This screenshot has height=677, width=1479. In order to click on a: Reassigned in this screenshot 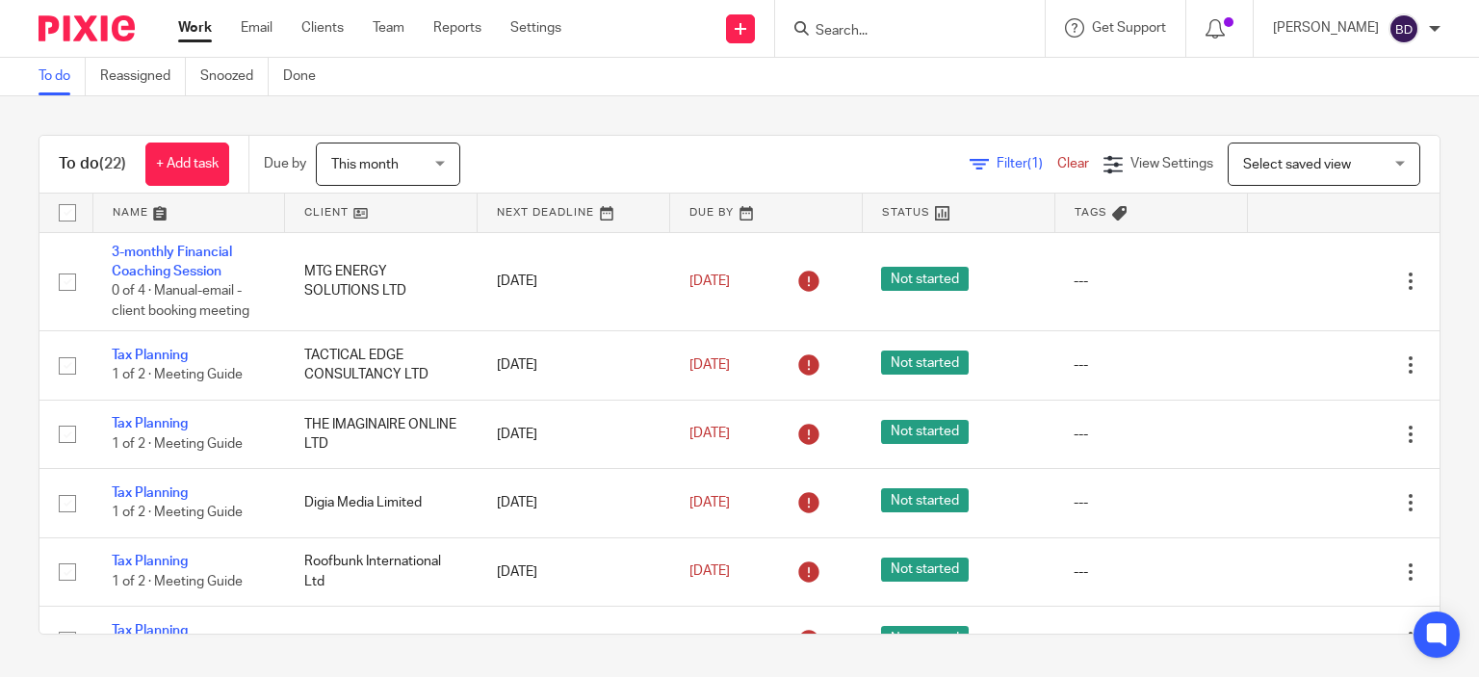, I will do `click(143, 76)`.